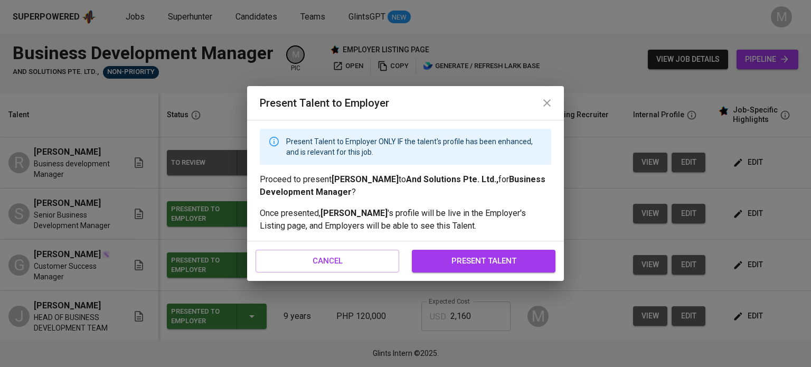 This screenshot has width=811, height=367. I want to click on button: present talent, so click(483, 261).